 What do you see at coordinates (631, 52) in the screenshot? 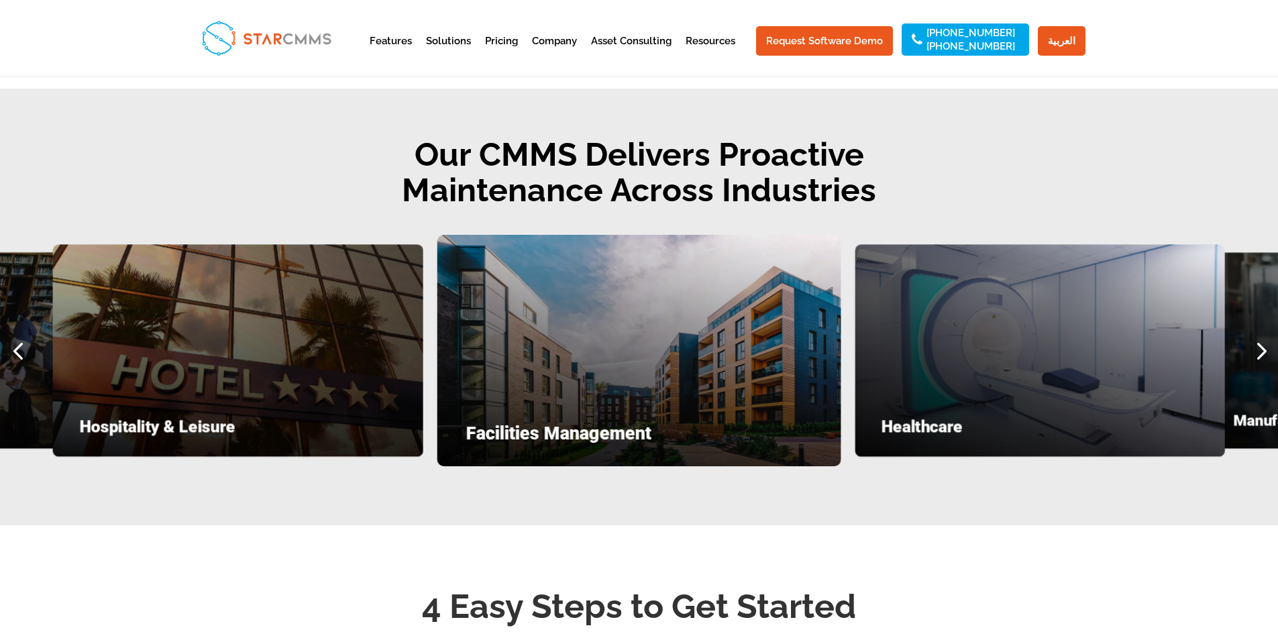
I see `a: Asset Consulting` at bounding box center [631, 52].